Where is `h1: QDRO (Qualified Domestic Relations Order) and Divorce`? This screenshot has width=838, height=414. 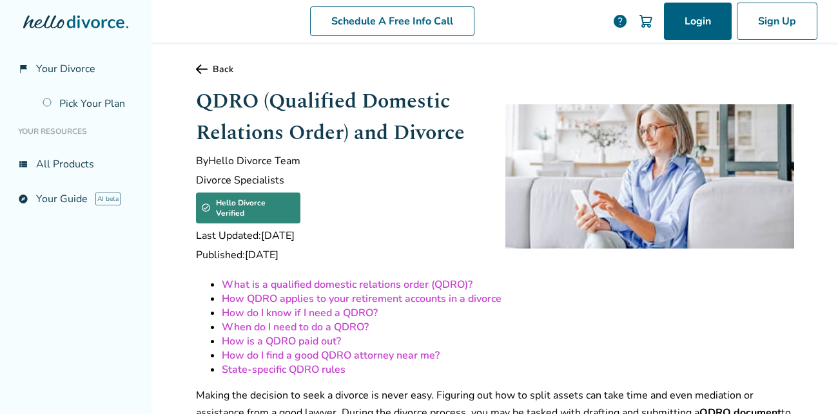
h1: QDRO (Qualified Domestic Relations Order) and Divorce is located at coordinates (340, 117).